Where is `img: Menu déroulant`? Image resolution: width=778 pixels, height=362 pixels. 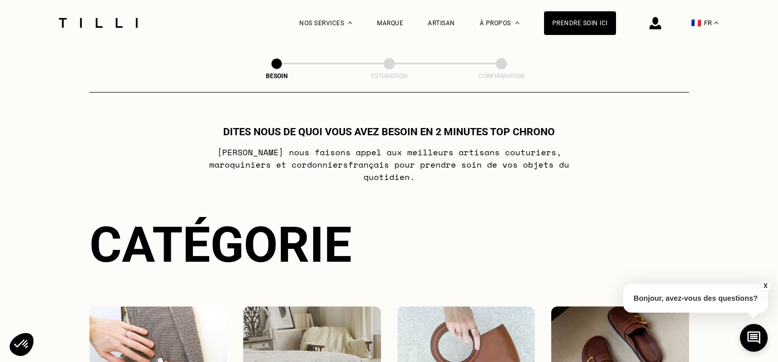 img: Menu déroulant is located at coordinates (350, 23).